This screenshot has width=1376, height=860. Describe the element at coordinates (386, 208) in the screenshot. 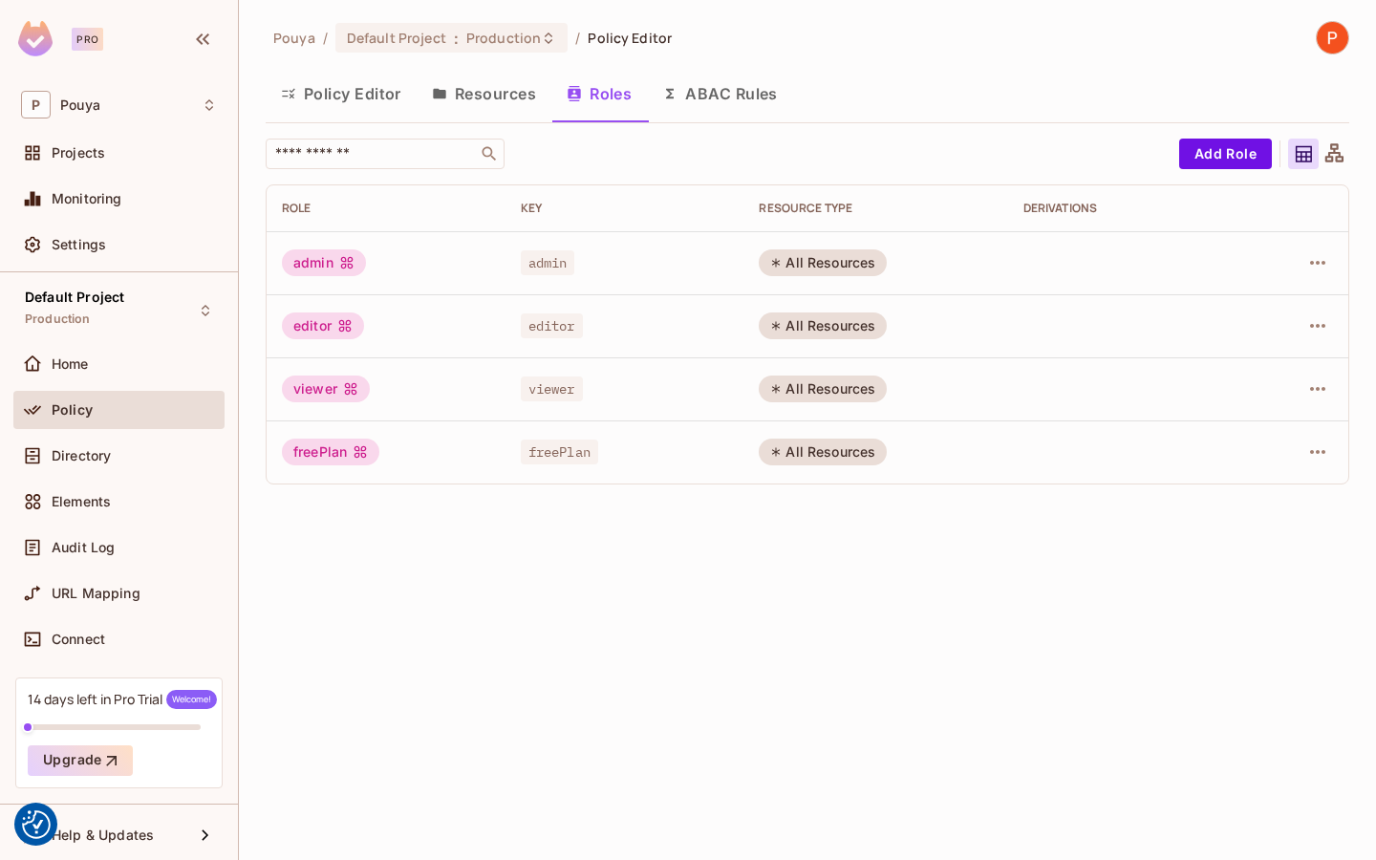

I see `div: Role` at that location.